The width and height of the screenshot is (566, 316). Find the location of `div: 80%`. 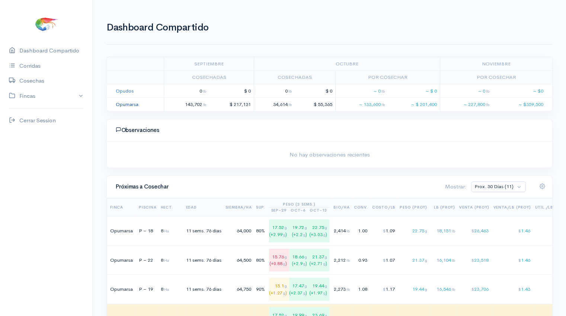

div: 80% is located at coordinates (261, 261).